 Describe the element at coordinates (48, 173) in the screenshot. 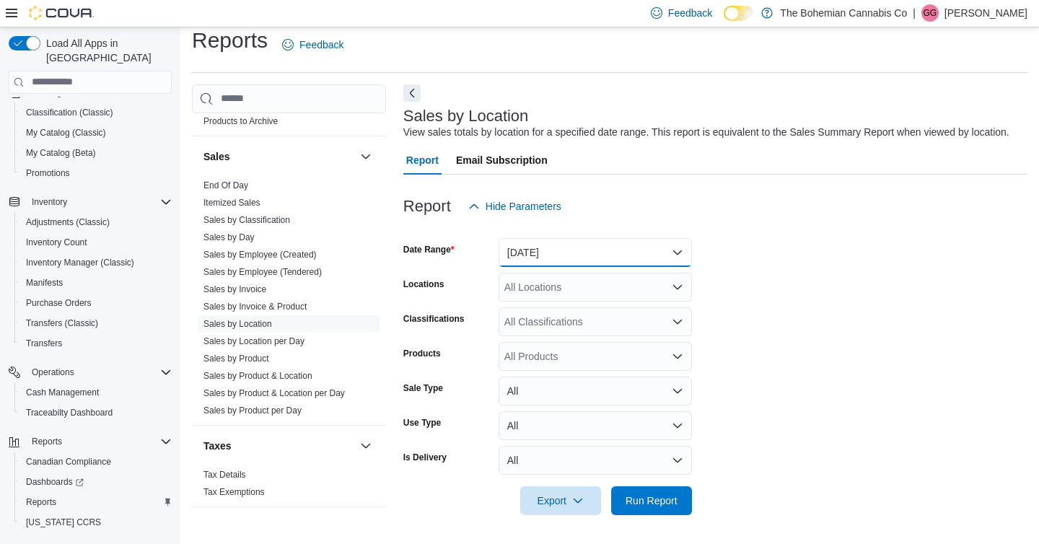

I see `a: Promotions` at that location.